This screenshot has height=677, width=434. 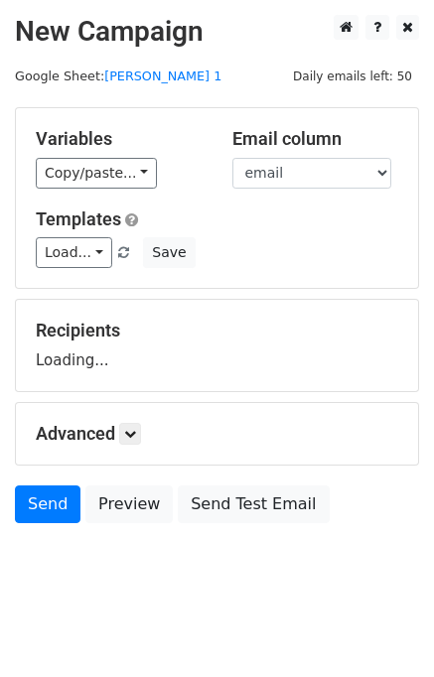 I want to click on a: Daily emails left: 50, so click(x=352, y=75).